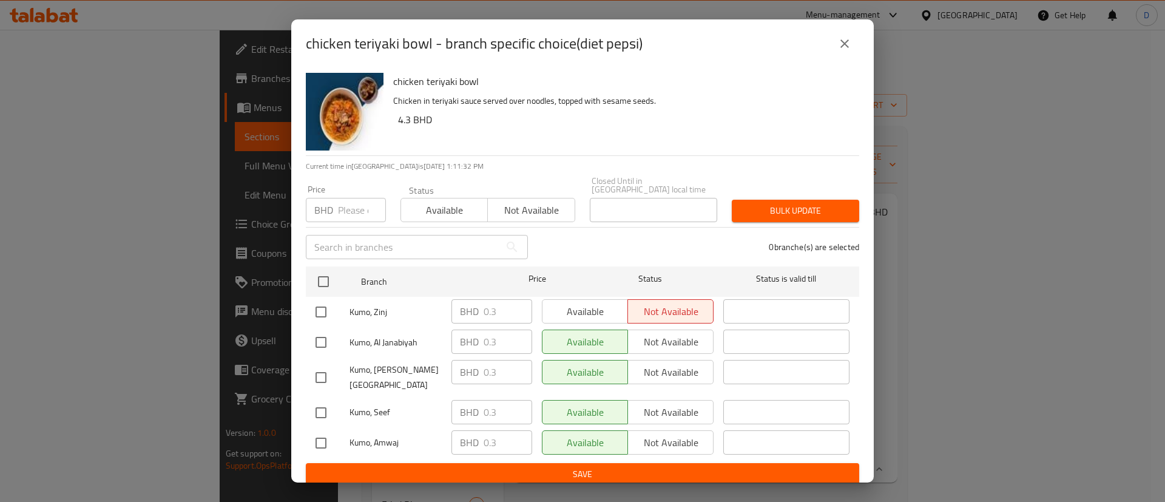 The width and height of the screenshot is (1165, 502). What do you see at coordinates (396, 312) in the screenshot?
I see `span: Kumo, Zinj` at bounding box center [396, 312].